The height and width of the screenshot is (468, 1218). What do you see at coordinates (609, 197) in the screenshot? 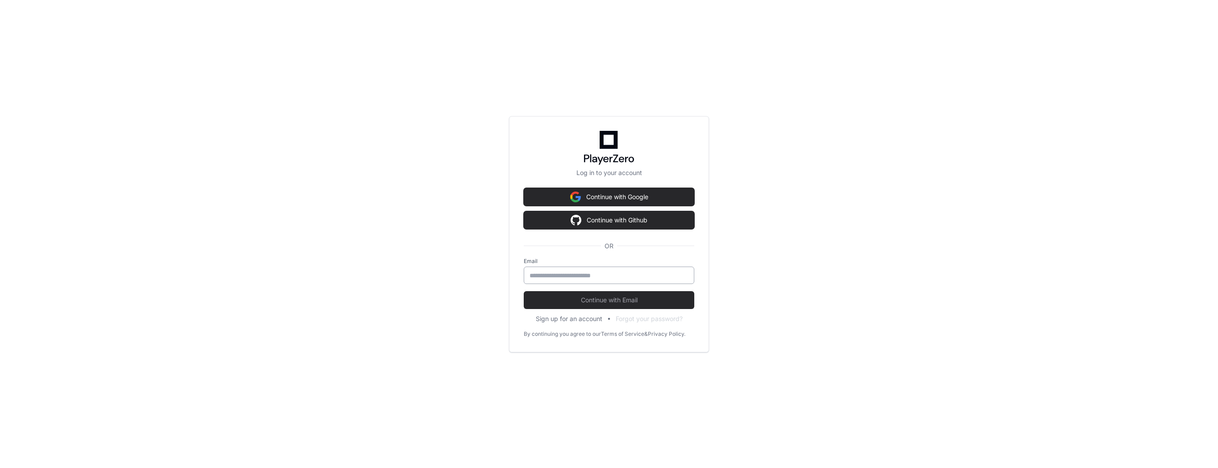
I see `button: Continue with Google` at bounding box center [609, 197].